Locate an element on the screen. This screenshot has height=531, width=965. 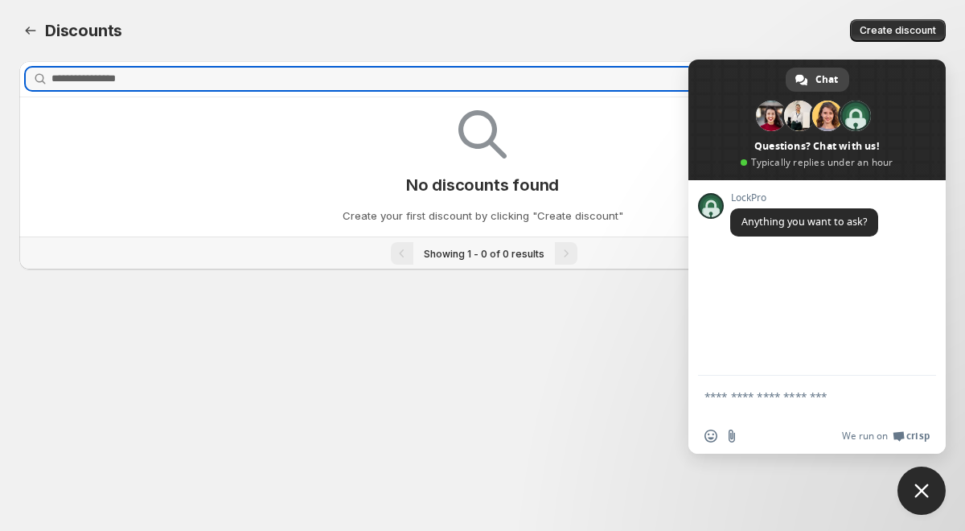
p: No discounts found is located at coordinates (483, 185).